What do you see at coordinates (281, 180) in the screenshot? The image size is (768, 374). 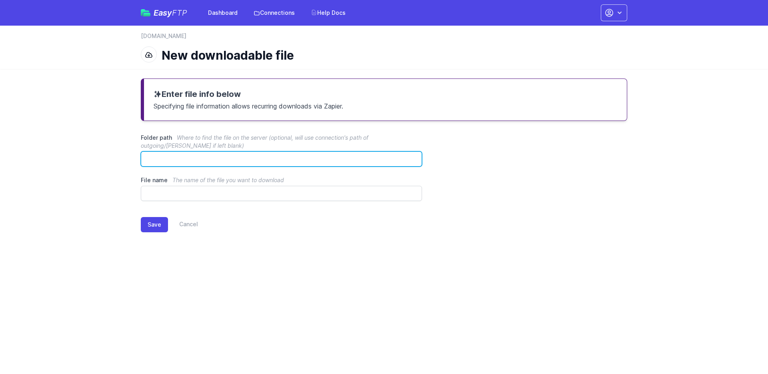 I see `label: File name` at bounding box center [281, 180].